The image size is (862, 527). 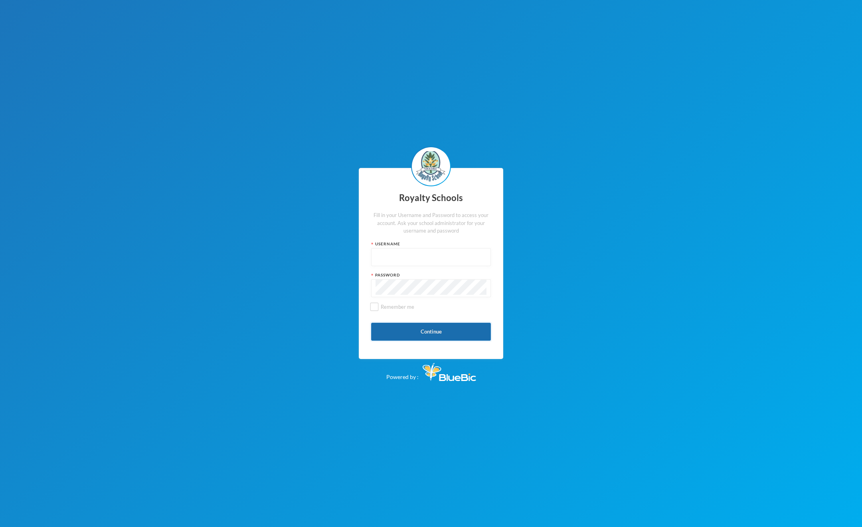 I want to click on div: Royalty Schools, so click(x=431, y=198).